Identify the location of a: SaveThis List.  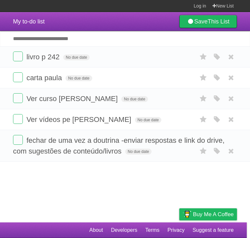
(208, 22).